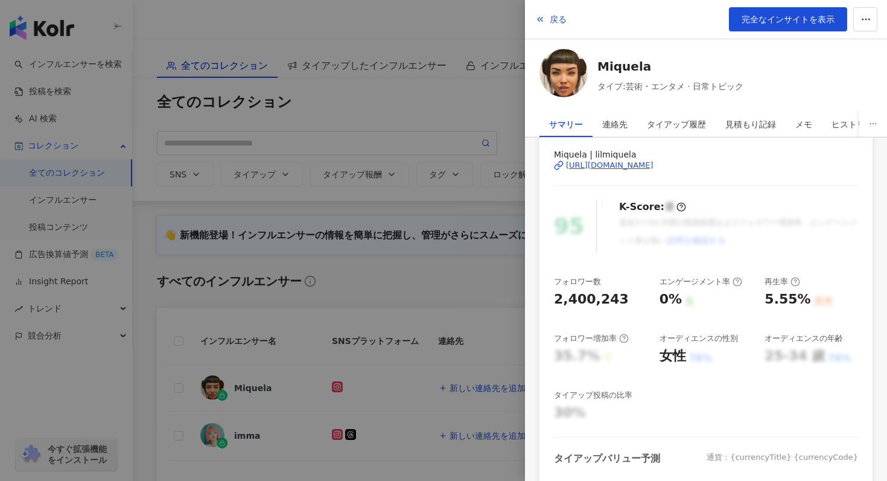  What do you see at coordinates (653, 207) in the screenshot?
I see `div: K-Score :` at bounding box center [653, 207].